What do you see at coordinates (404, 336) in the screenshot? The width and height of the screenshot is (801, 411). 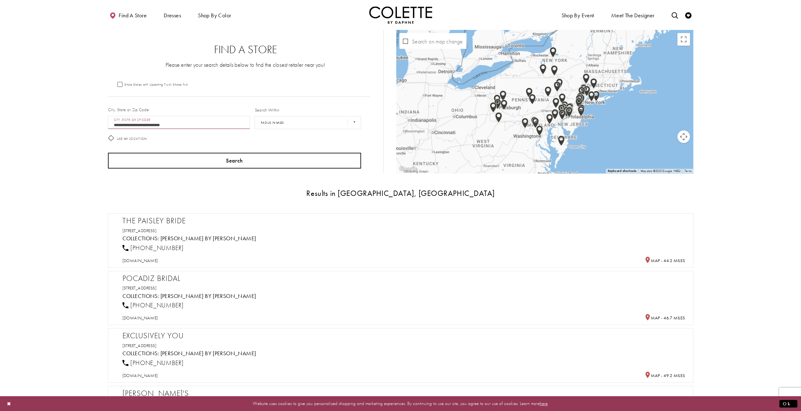 I see `h2: Exclusively You` at bounding box center [404, 336].